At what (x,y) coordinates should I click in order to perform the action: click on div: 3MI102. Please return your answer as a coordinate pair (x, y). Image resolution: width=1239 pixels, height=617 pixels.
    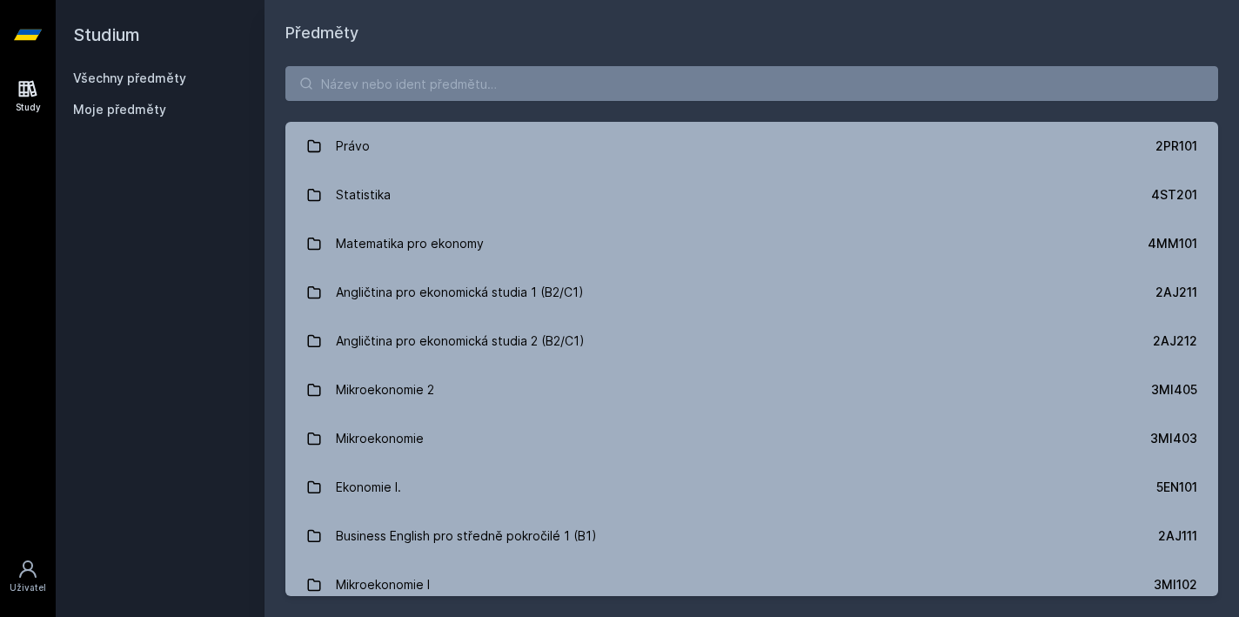
    Looking at the image, I should click on (1176, 585).